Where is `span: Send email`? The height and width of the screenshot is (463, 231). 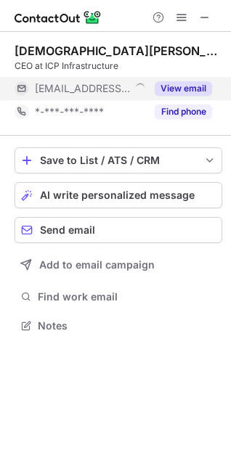 span: Send email is located at coordinates (67, 230).